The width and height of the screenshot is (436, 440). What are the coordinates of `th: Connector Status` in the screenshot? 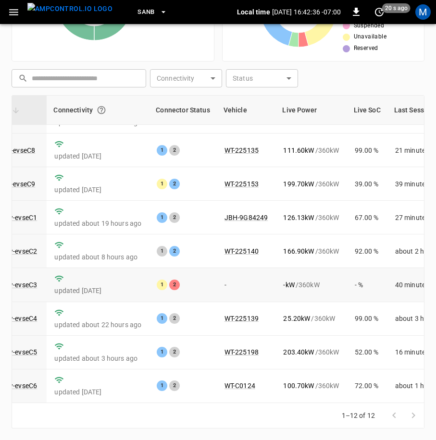 It's located at (183, 110).